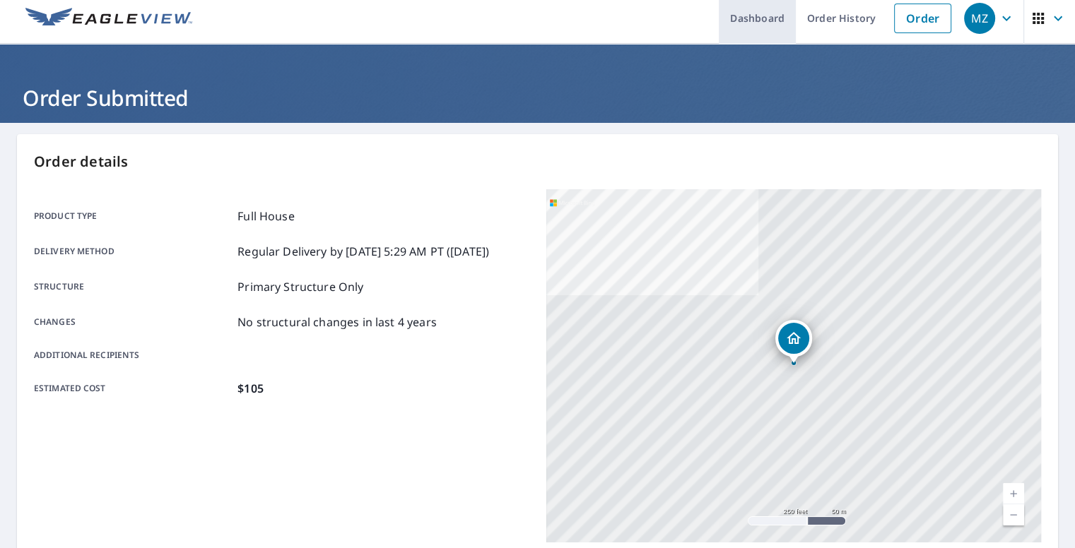 The height and width of the screenshot is (548, 1075). What do you see at coordinates (537, 162) in the screenshot?
I see `p: Order details` at bounding box center [537, 162].